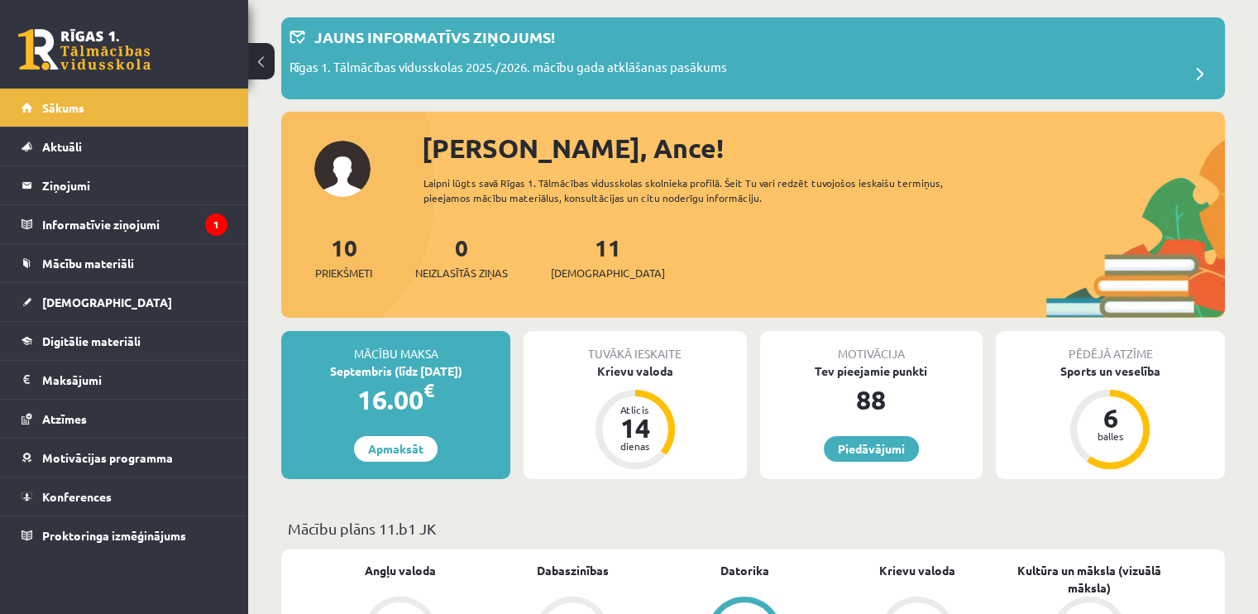  What do you see at coordinates (124, 419) in the screenshot?
I see `a: Atzīmes` at bounding box center [124, 419].